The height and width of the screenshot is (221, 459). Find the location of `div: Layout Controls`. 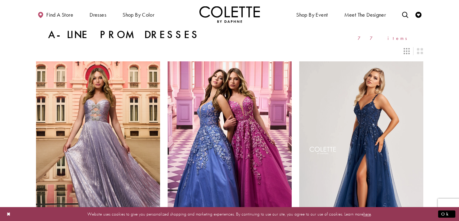

div: Layout Controls is located at coordinates (229, 51).